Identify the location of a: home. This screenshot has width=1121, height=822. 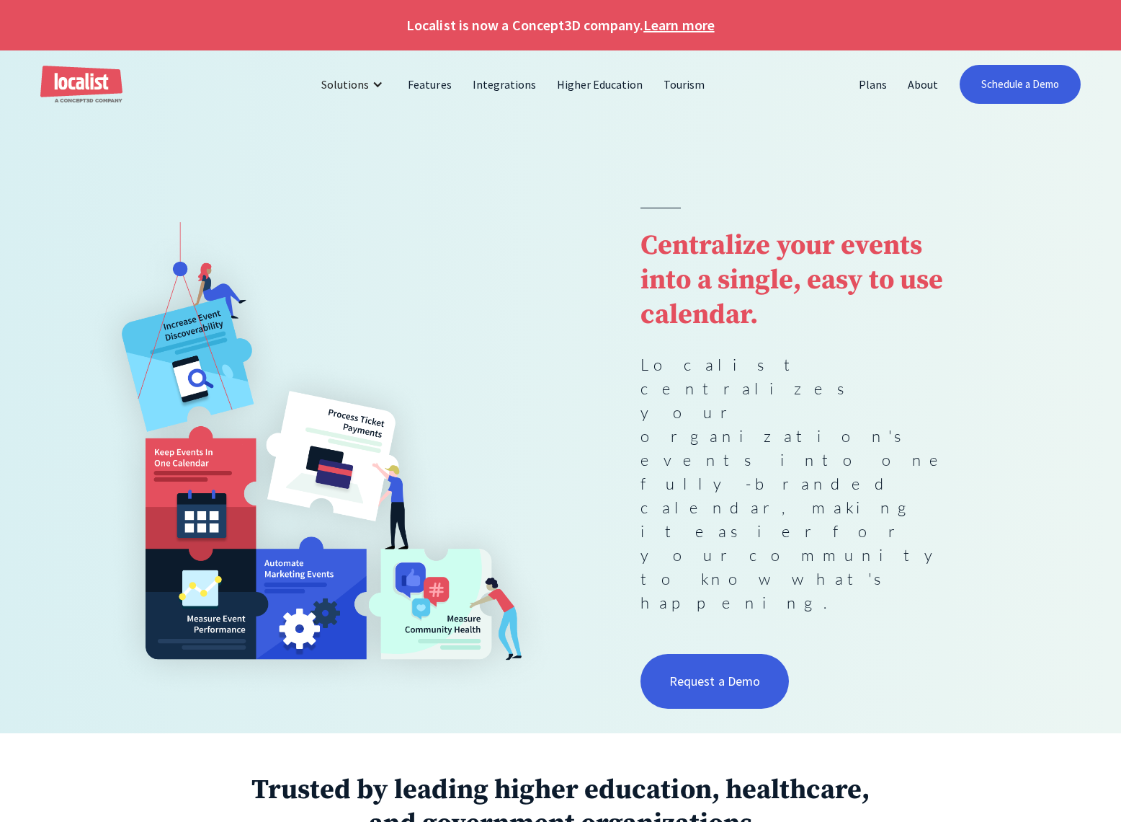
(81, 84).